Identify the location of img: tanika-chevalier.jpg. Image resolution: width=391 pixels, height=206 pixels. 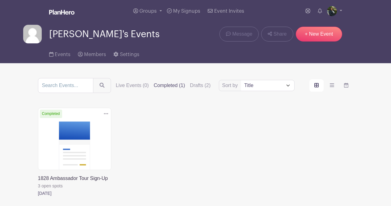
(332, 11).